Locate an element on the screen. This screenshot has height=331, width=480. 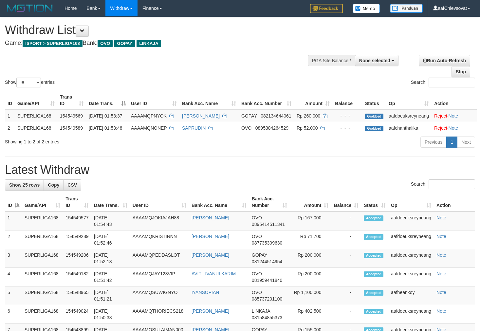
a: Stop is located at coordinates (460, 72).